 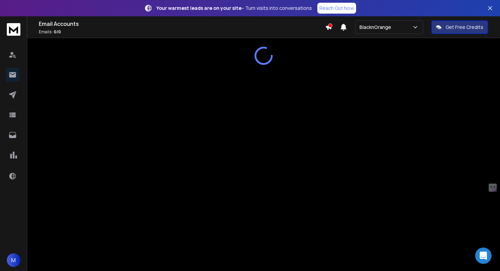 I want to click on p: – Turn visits into conversations, so click(x=234, y=8).